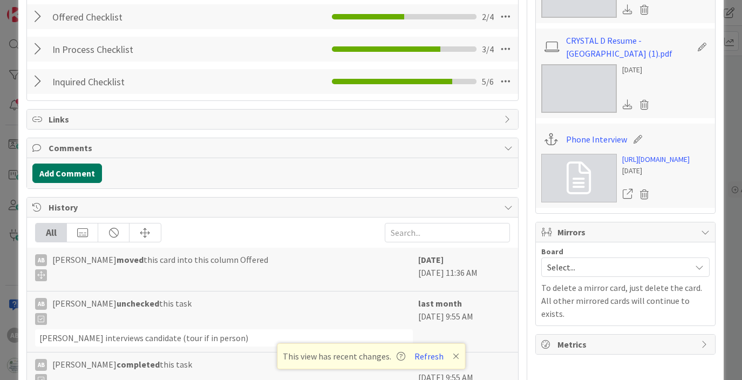 This screenshot has height=380, width=742. What do you see at coordinates (130, 259) in the screenshot?
I see `b: moved` at bounding box center [130, 259].